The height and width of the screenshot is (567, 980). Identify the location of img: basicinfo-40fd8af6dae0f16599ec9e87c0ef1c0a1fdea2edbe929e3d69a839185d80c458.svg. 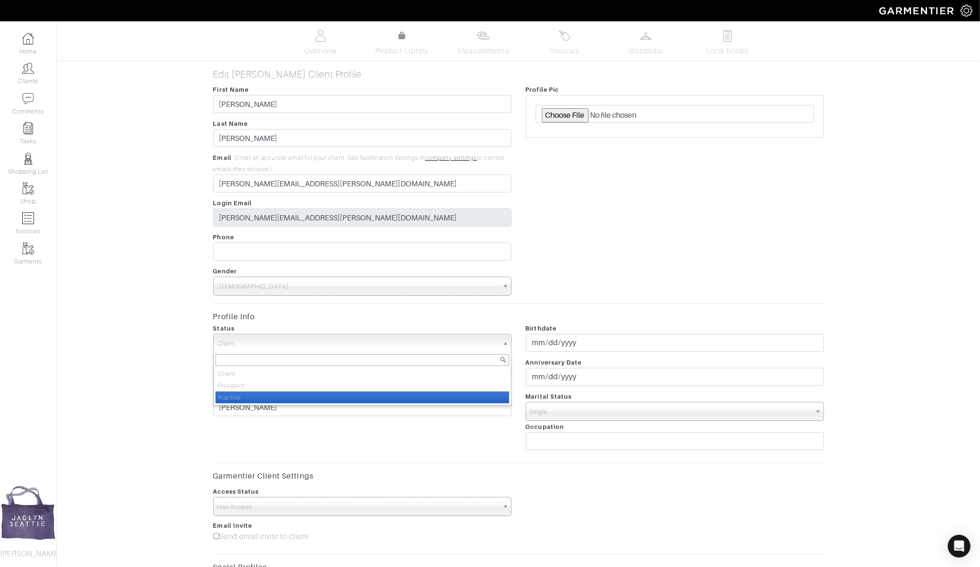
(320, 35).